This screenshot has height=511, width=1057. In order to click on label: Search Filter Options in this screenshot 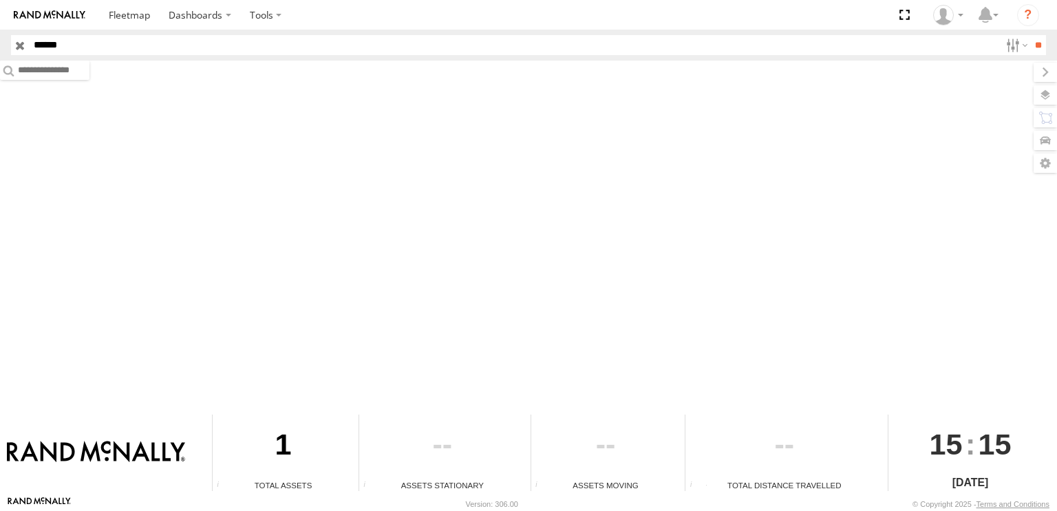, I will do `click(1015, 45)`.